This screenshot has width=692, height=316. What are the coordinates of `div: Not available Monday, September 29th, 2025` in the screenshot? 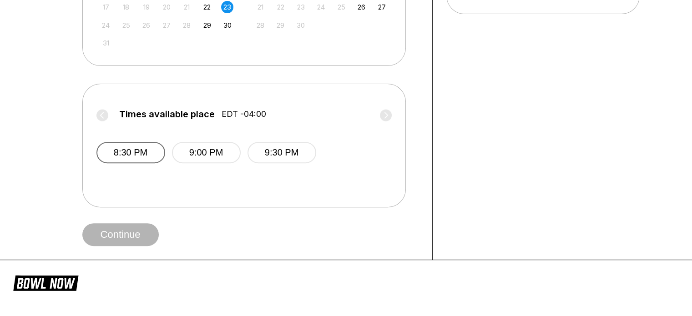 It's located at (280, 25).